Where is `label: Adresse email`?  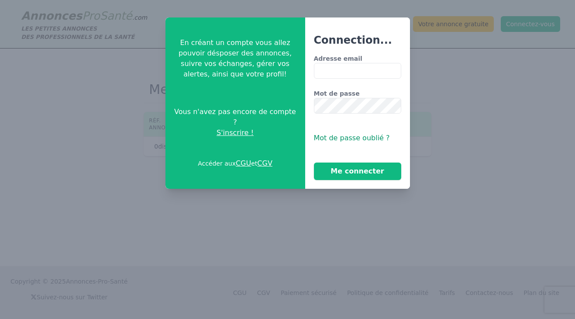
label: Adresse email is located at coordinates (358, 58).